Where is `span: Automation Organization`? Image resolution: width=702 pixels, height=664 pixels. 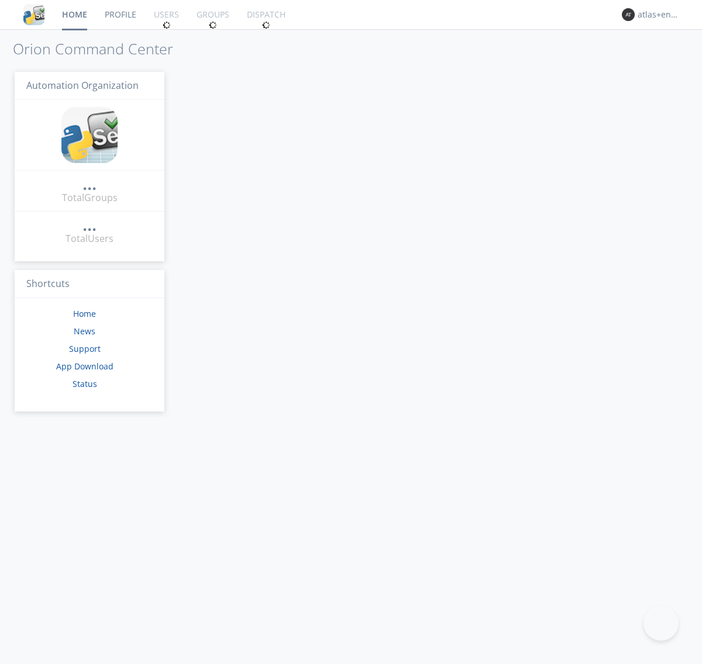 span: Automation Organization is located at coordinates (82, 85).